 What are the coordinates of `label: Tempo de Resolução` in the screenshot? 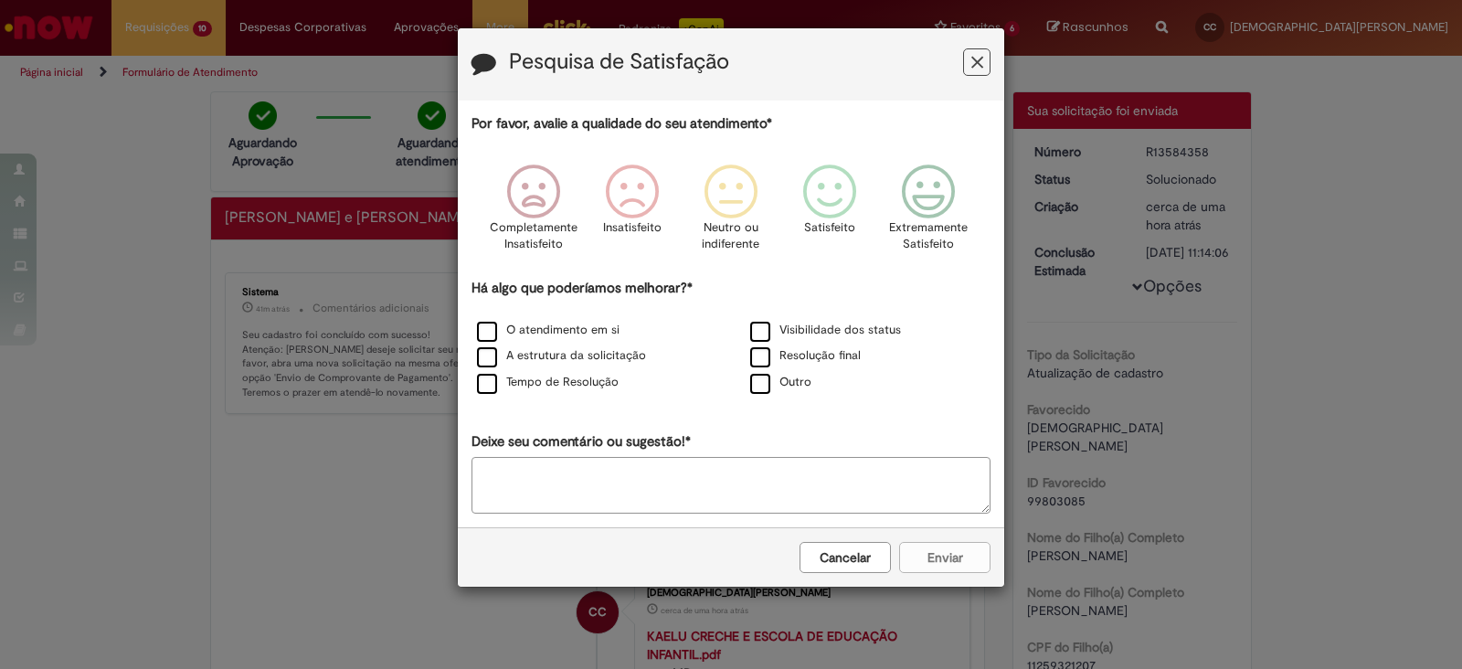 It's located at (547, 382).